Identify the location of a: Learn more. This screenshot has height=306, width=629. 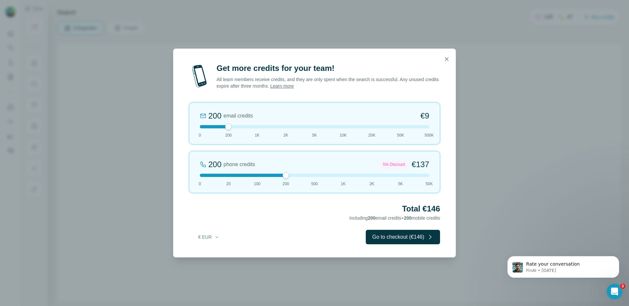
(282, 86).